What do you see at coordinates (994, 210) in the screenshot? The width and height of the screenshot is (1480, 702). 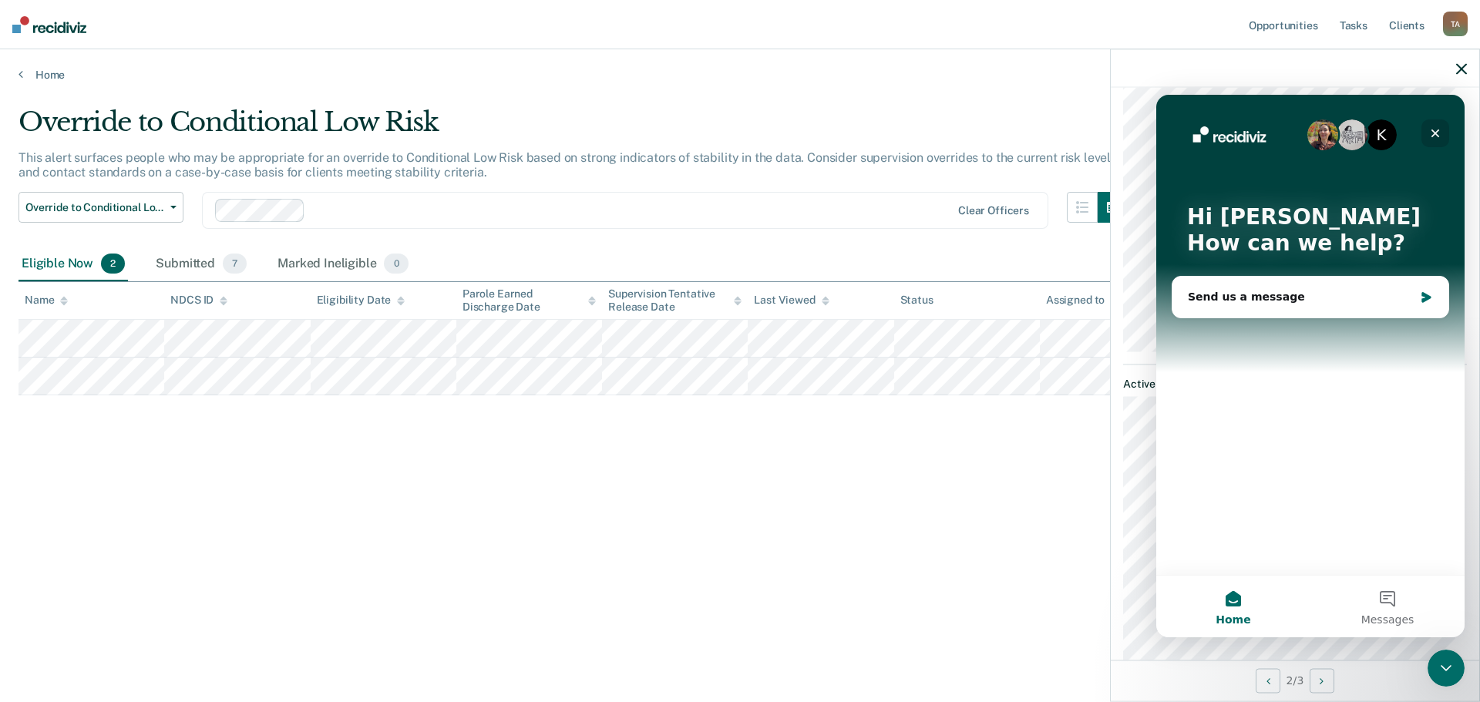 I see `div: Clear officers` at bounding box center [994, 210].